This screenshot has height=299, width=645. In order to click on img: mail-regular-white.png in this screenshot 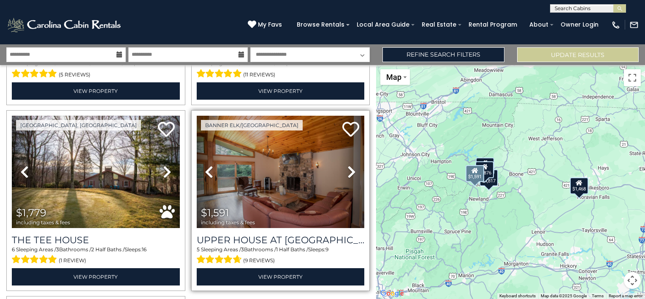, I will do `click(634, 25)`.